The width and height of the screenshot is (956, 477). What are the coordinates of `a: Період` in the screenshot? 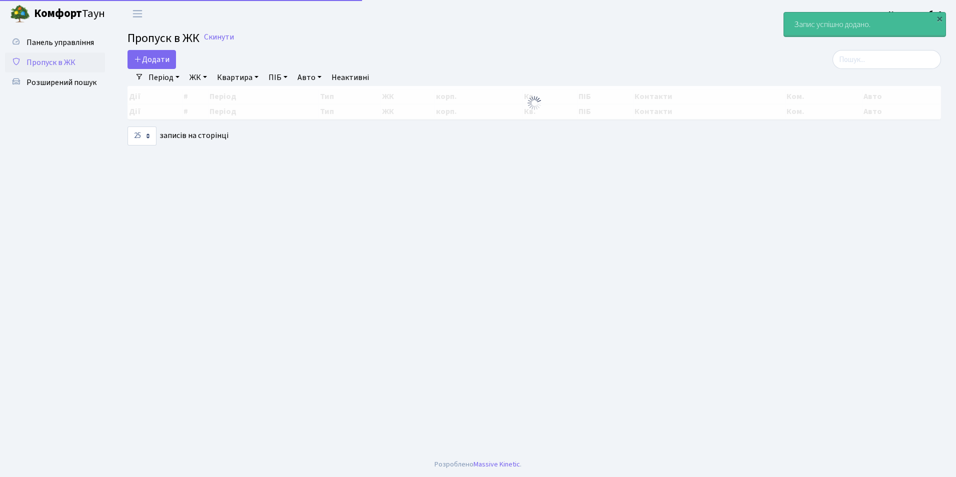 It's located at (164, 77).